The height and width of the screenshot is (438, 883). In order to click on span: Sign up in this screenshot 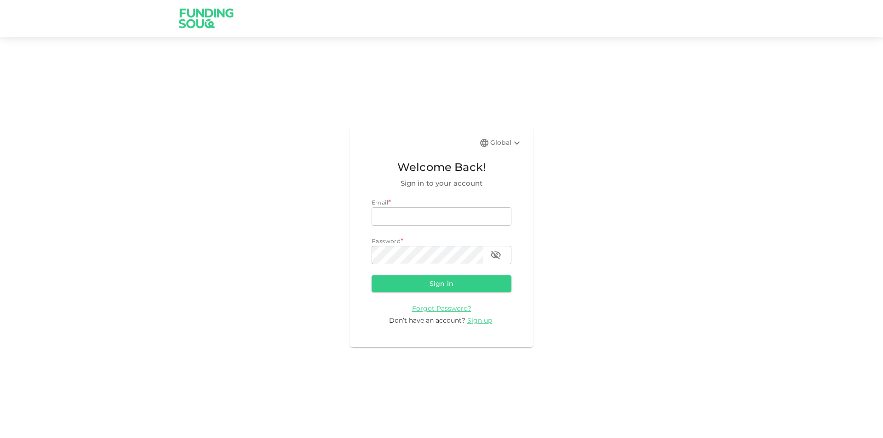, I will do `click(480, 320)`.